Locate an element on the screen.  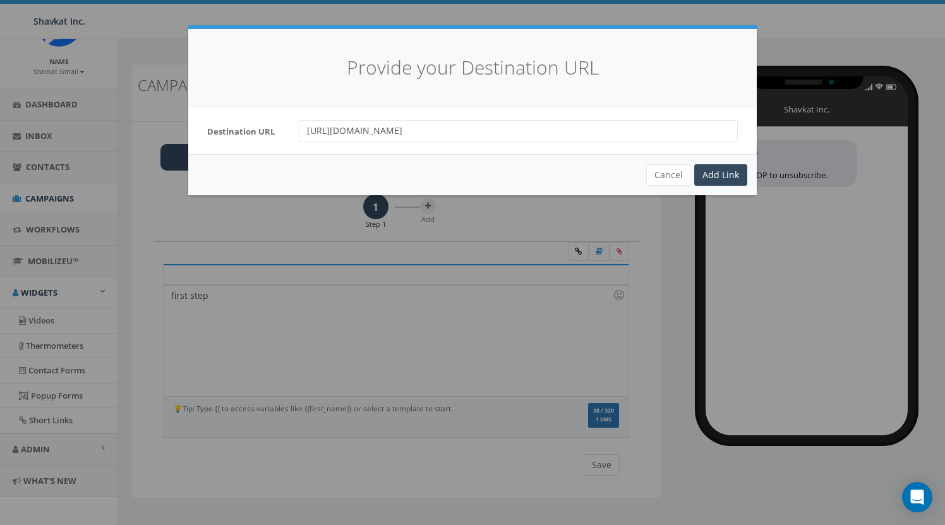
div: Add Link is located at coordinates (720, 175).